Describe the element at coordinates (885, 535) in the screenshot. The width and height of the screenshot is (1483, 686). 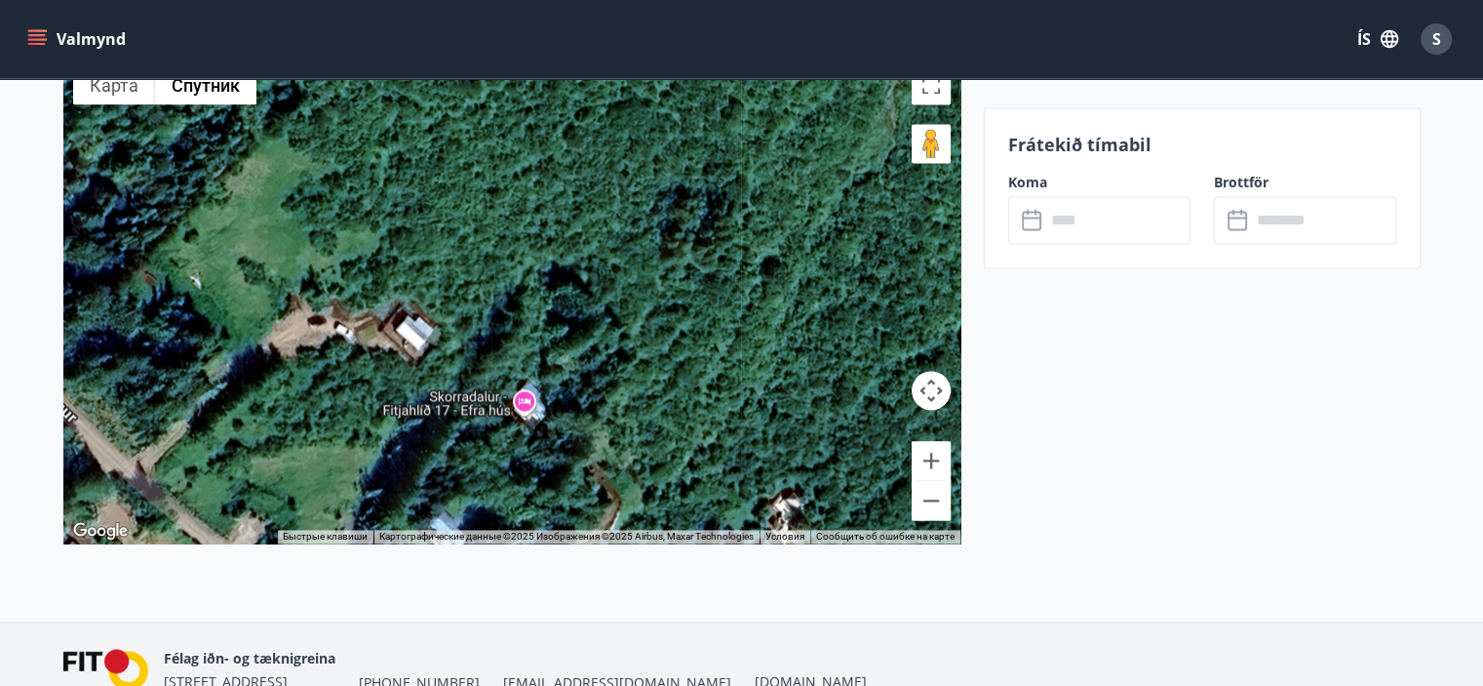
I see `a: Сообщить об ошибке на карте` at that location.